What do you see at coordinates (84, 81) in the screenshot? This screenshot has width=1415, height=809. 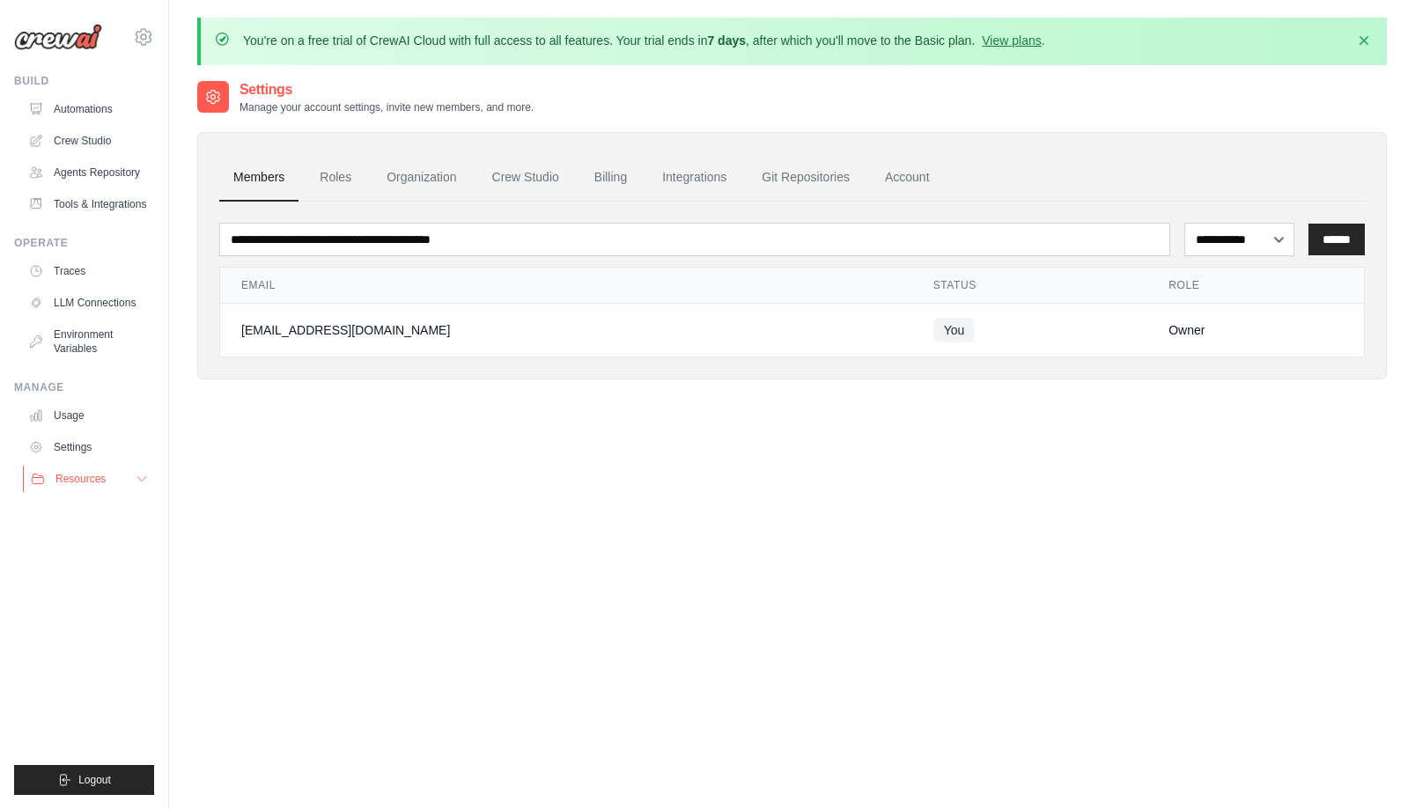 I see `div: Build` at bounding box center [84, 81].